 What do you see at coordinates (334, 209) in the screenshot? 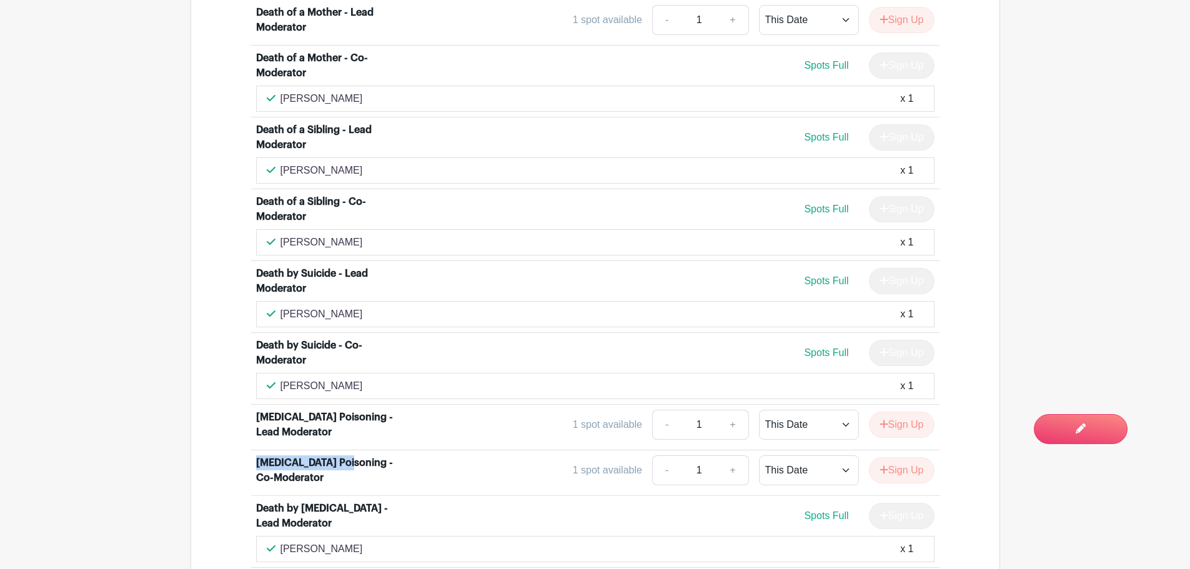
I see `div: Death of a Sibling - Co-Moderator` at bounding box center [334, 209].